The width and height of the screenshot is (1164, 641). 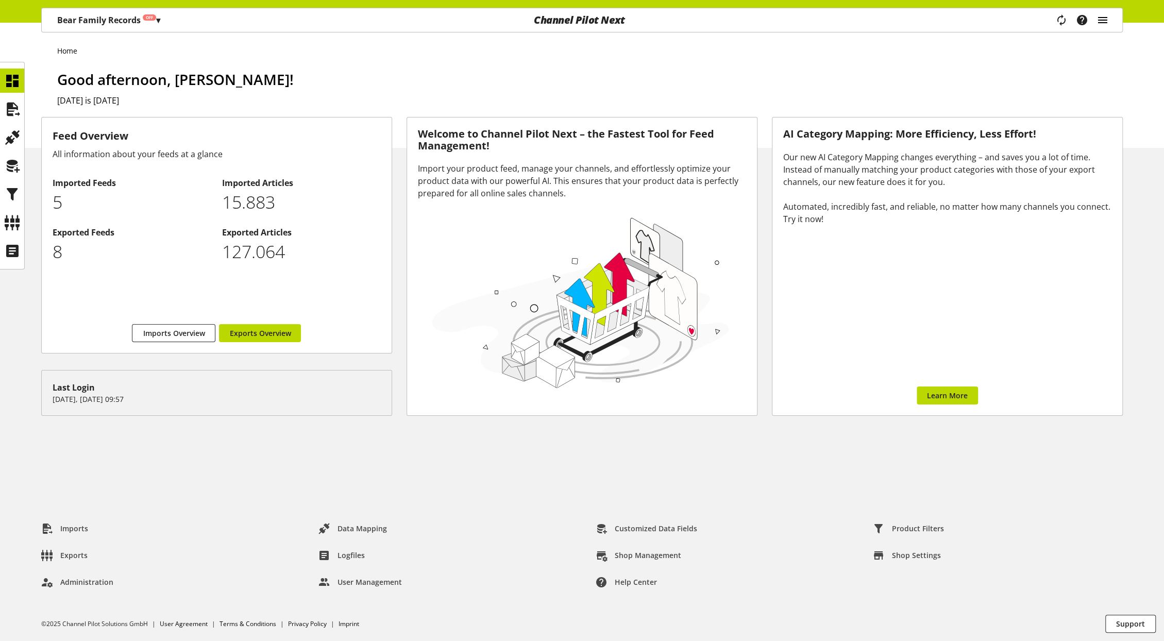 I want to click on span: Off, so click(x=149, y=18).